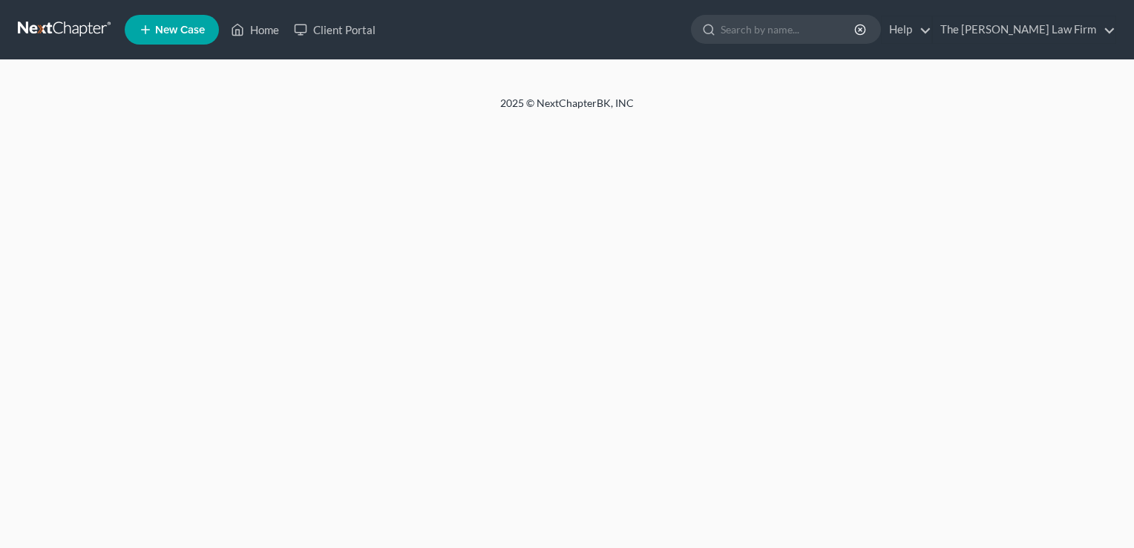  I want to click on a: Client Portal, so click(335, 30).